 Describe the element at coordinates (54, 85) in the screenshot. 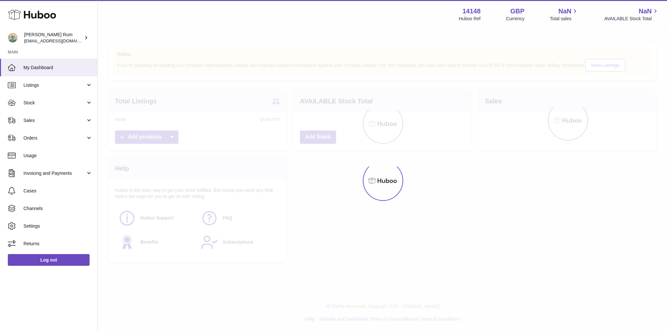

I see `span: Listings` at that location.